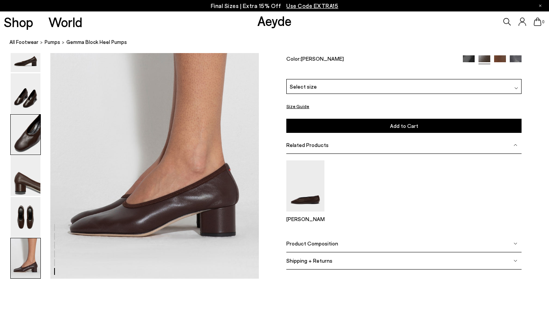 Image resolution: width=549 pixels, height=310 pixels. What do you see at coordinates (275, 6) in the screenshot?
I see `p: Final Sizes | Extra 15% Off` at bounding box center [275, 6].